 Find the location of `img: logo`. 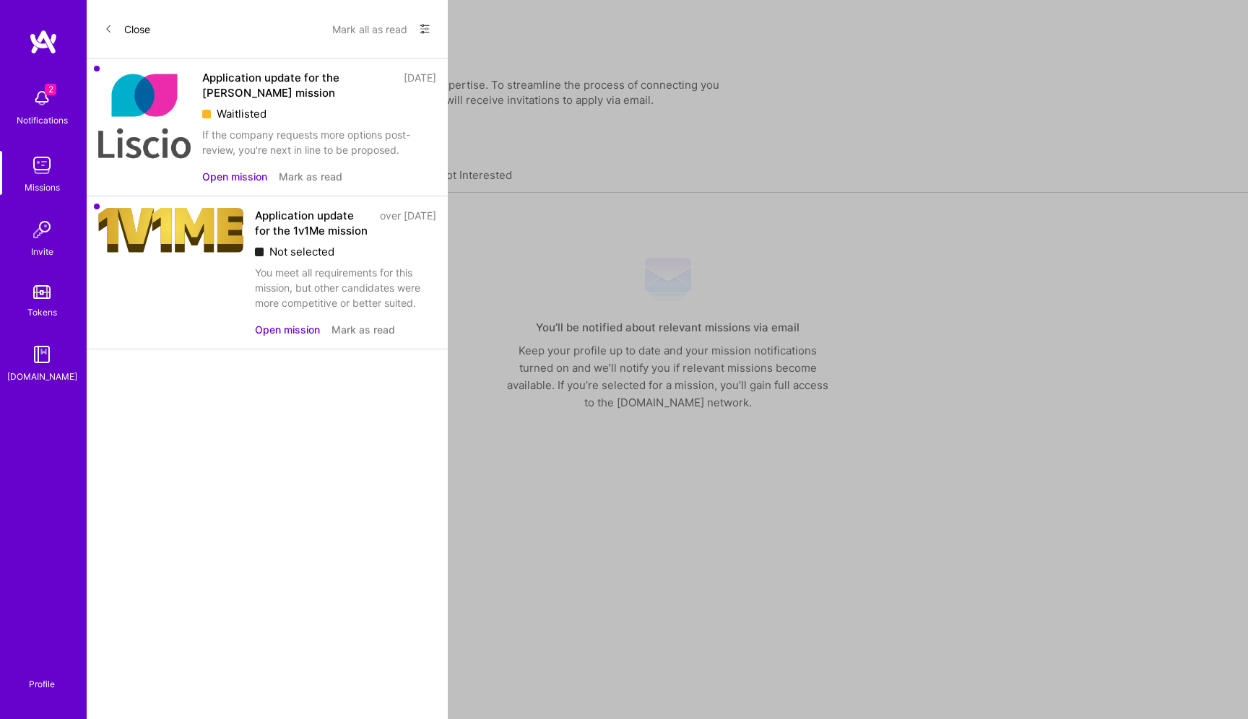

img: logo is located at coordinates (43, 42).